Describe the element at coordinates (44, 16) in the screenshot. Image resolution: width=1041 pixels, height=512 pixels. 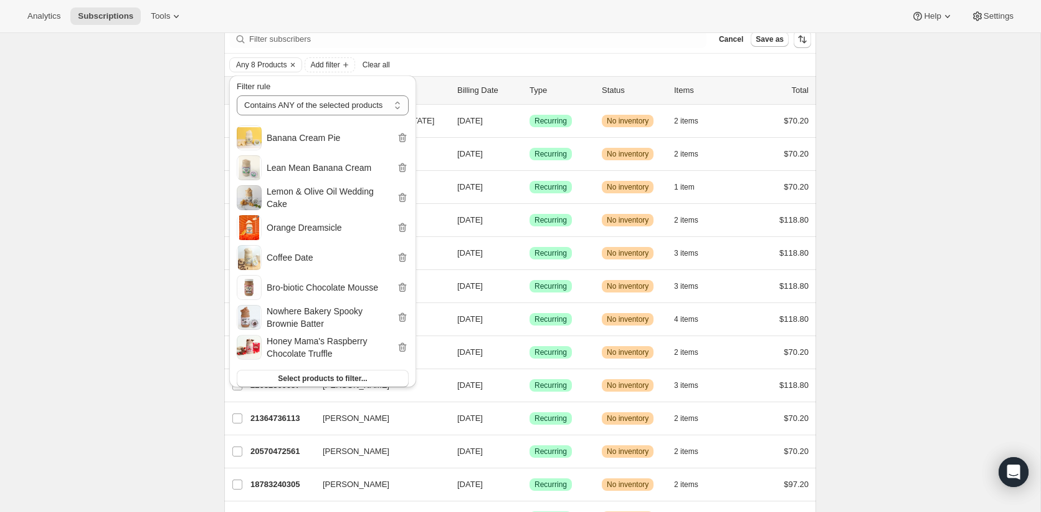
I see `button: Analytics` at that location.